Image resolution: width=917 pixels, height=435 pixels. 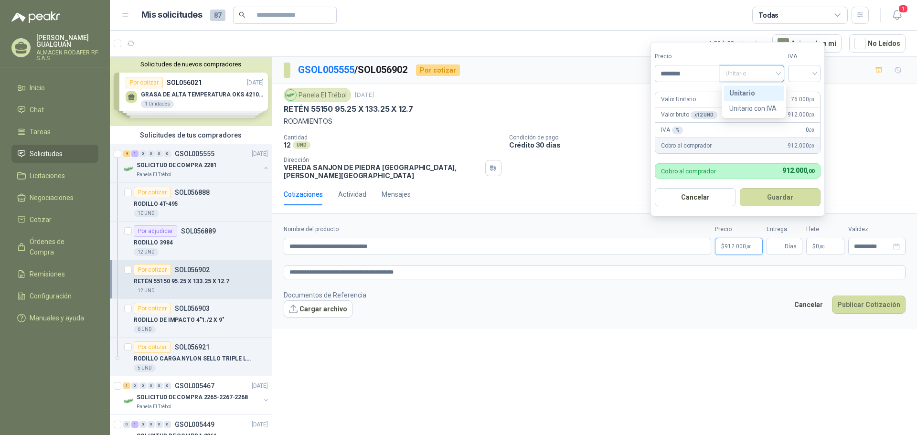 What do you see at coordinates (301, 145) in the screenshot?
I see `div: UND` at bounding box center [301, 145].